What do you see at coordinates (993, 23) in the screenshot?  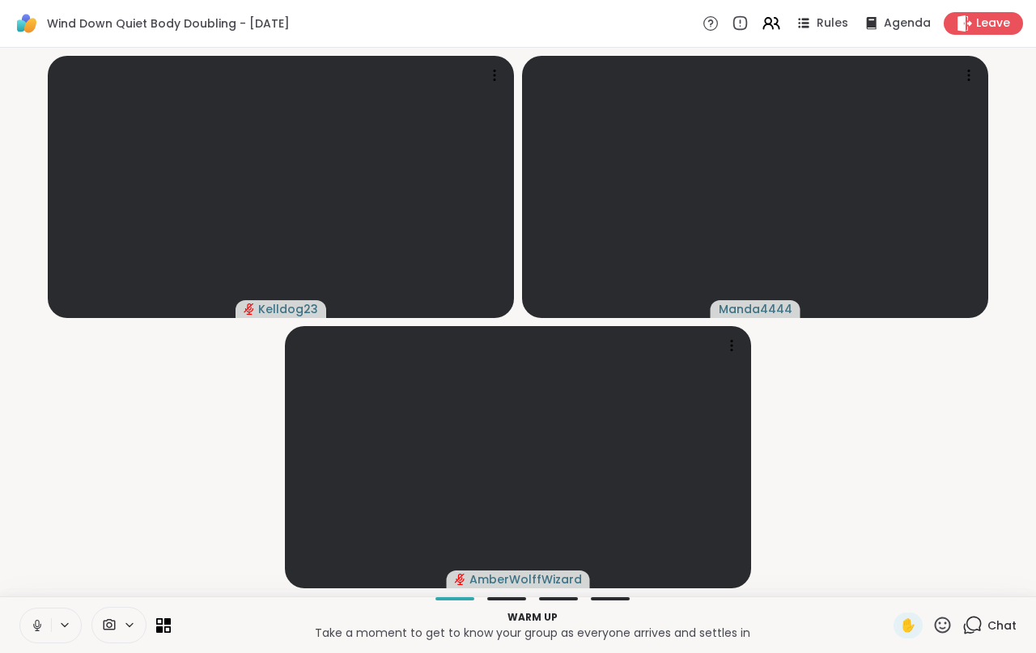 I see `span: Leave` at bounding box center [993, 23].